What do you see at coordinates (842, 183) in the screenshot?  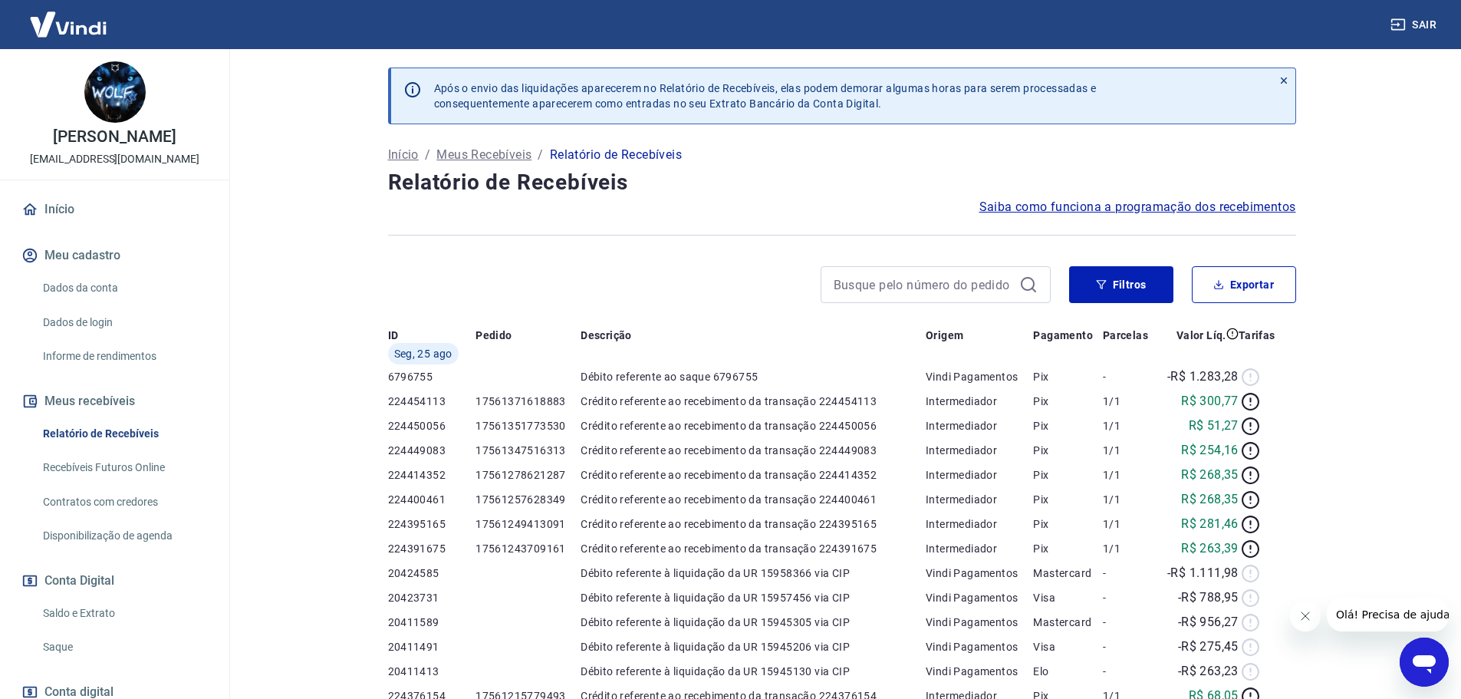 I see `h4: Relatório de Recebíveis` at bounding box center [842, 183].